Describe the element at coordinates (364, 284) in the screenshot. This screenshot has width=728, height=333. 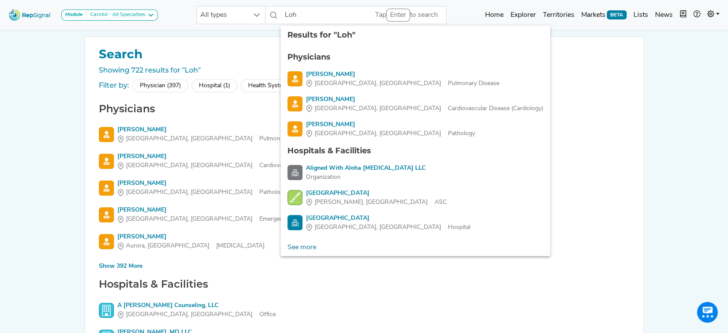
I see `h2: Hospitals & Facilities` at that location.